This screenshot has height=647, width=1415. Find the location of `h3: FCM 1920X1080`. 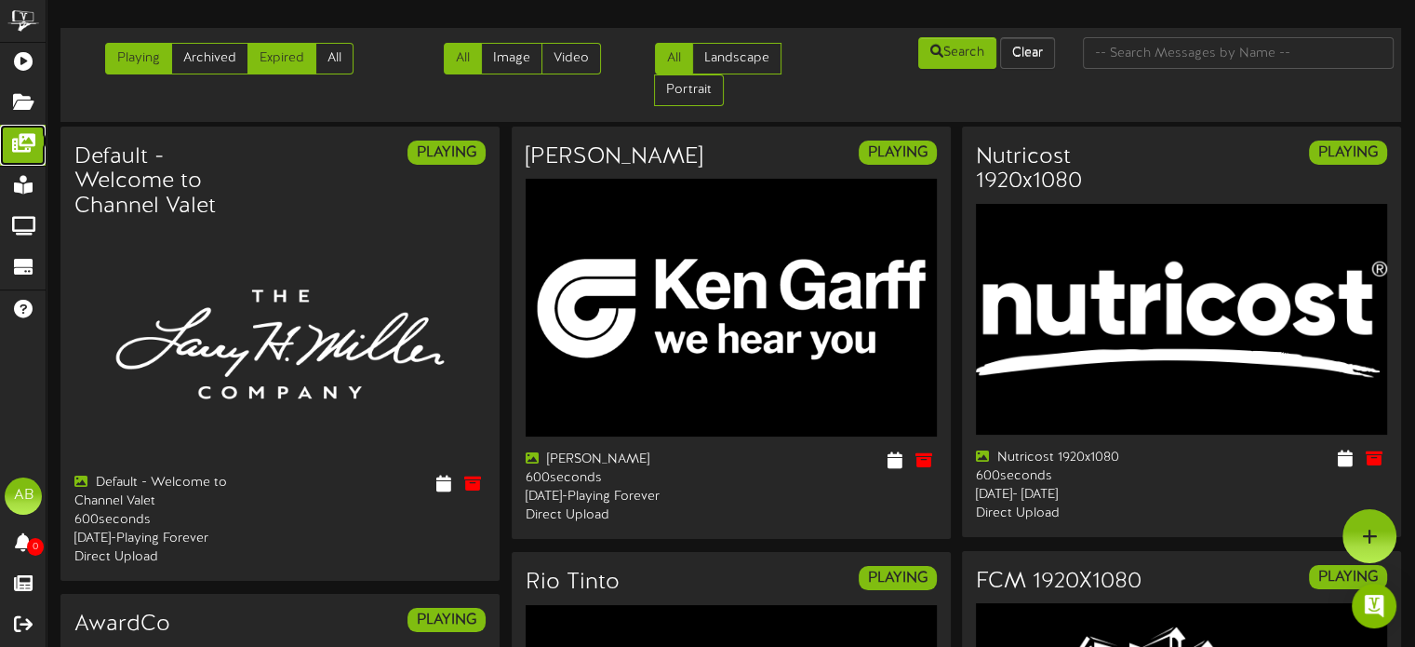

h3: FCM 1920X1080 is located at coordinates (1059, 581).